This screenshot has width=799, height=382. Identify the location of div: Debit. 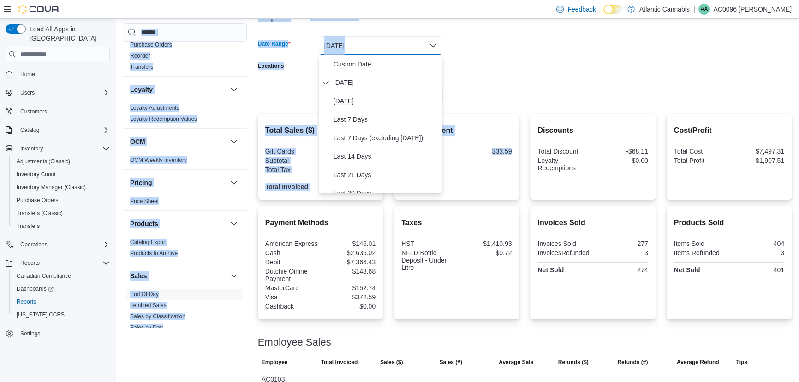
(292, 262).